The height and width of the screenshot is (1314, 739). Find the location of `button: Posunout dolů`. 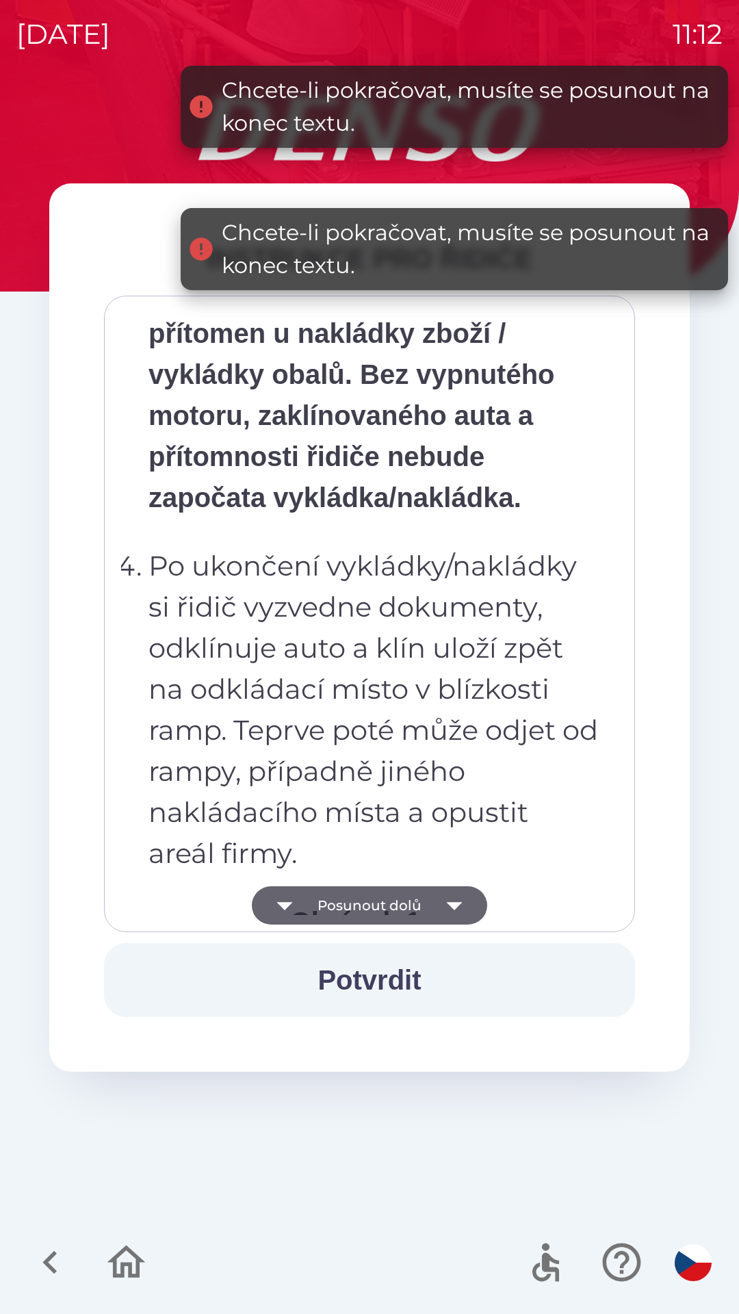

button: Posunout dolů is located at coordinates (370, 905).